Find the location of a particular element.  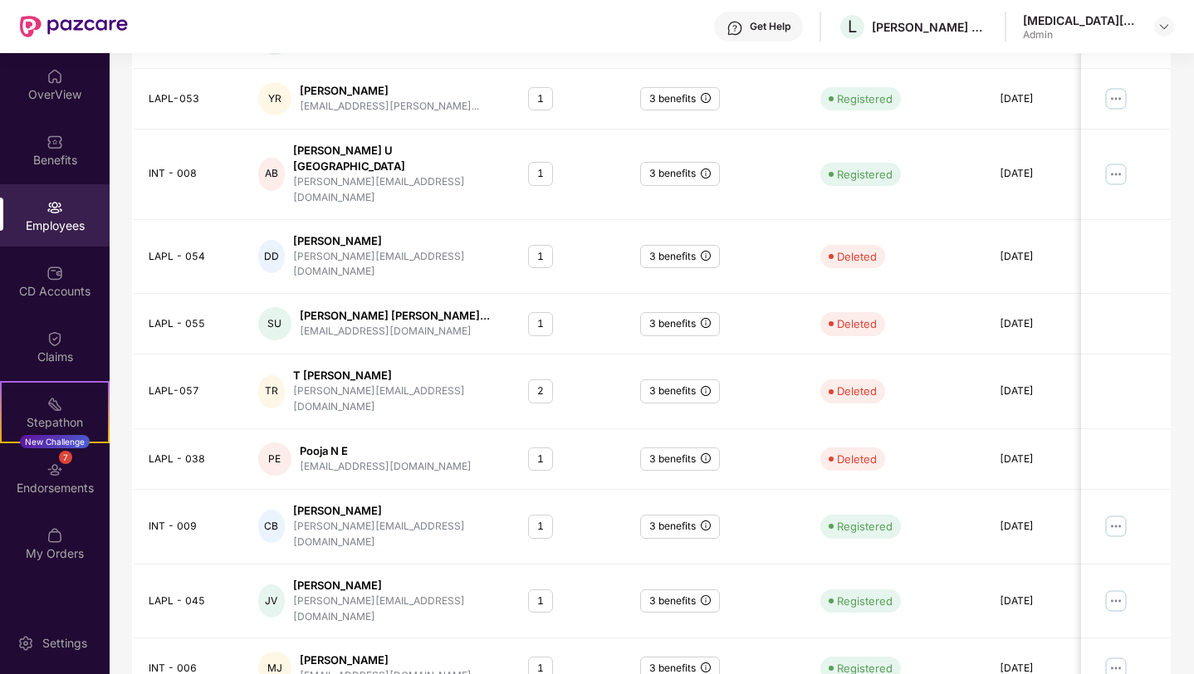

img: New Pazcare Logo is located at coordinates (74, 27).